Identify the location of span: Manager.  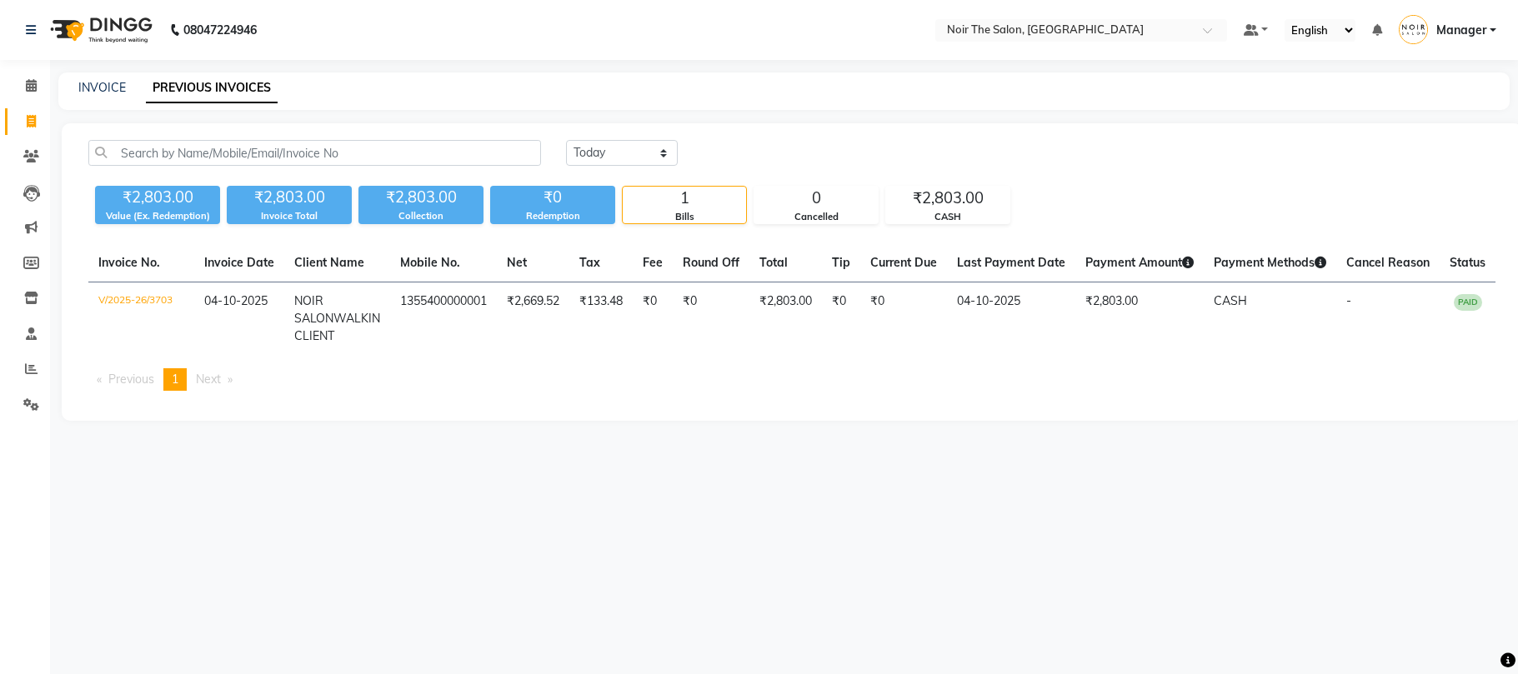
(1461, 30).